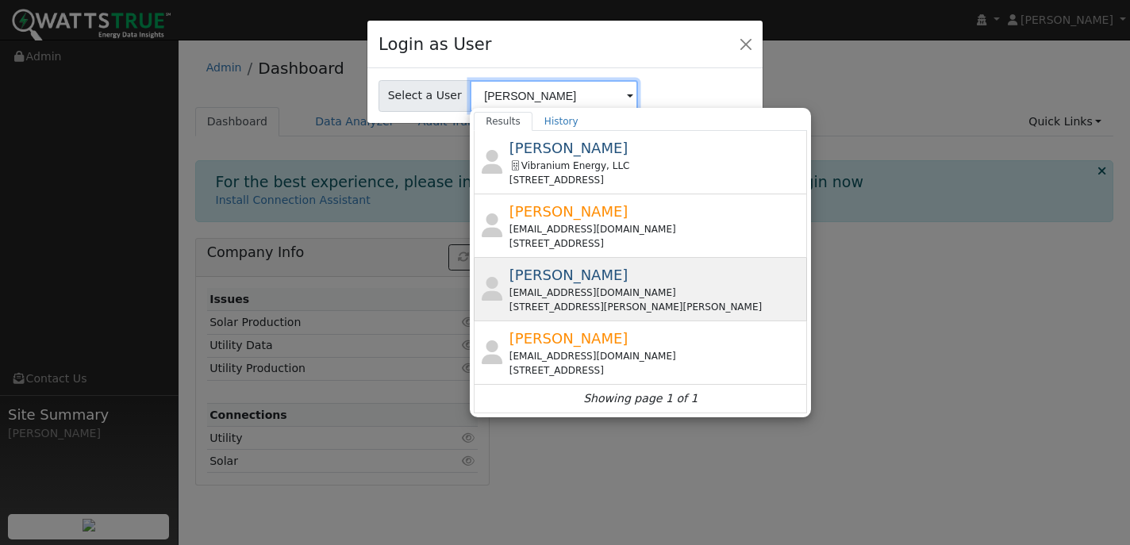 The width and height of the screenshot is (1130, 545). What do you see at coordinates (561, 121) in the screenshot?
I see `a: History` at bounding box center [561, 121].